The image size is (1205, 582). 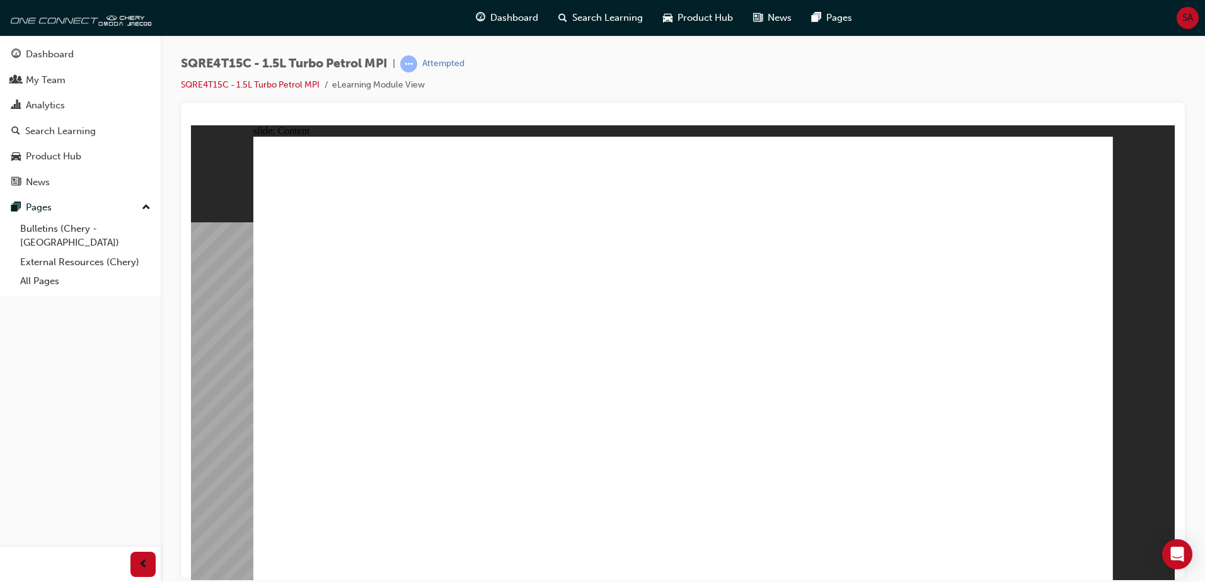 What do you see at coordinates (601, 18) in the screenshot?
I see `a: search-iconSearch Learning` at bounding box center [601, 18].